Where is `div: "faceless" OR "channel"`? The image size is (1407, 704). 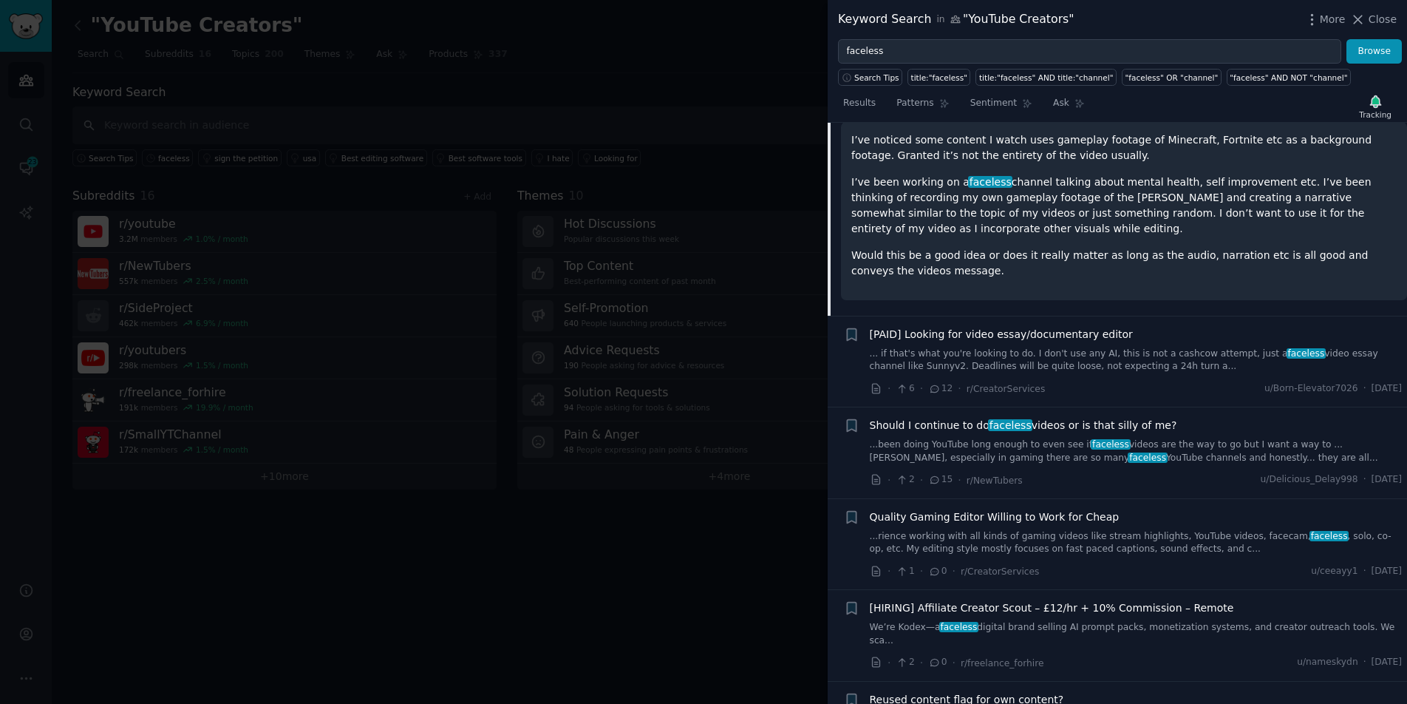
div: "faceless" OR "channel" is located at coordinates (1172, 78).